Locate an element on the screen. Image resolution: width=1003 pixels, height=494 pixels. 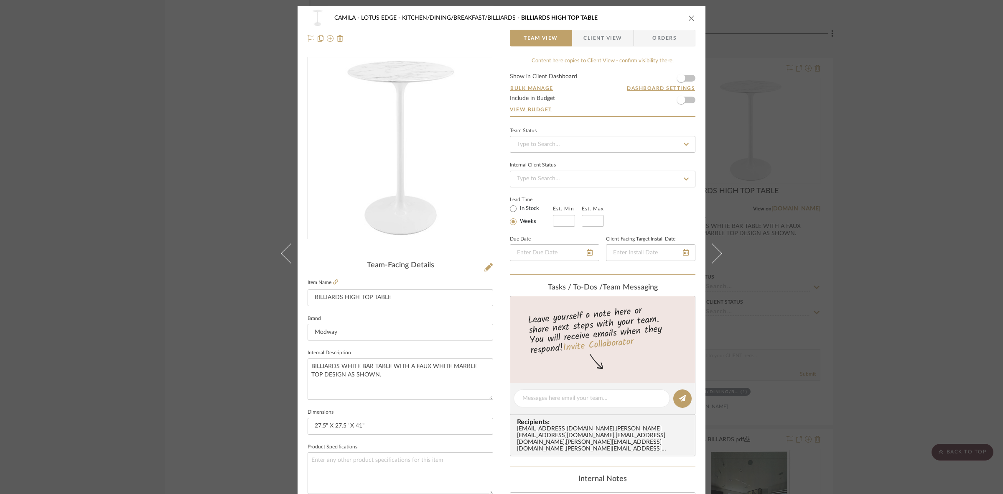
span: Orders is located at coordinates (665, 38).